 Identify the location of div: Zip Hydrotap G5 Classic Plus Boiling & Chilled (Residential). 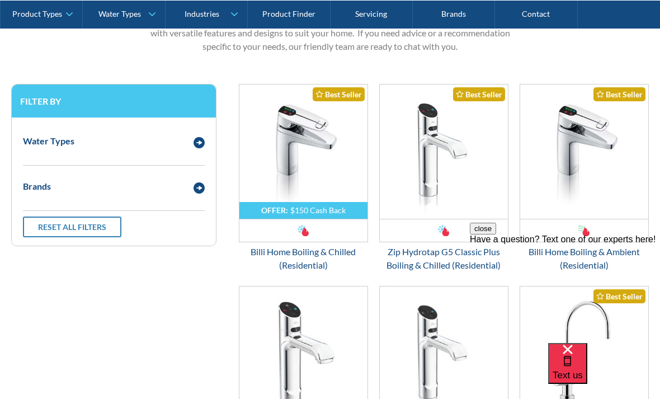
(443, 258).